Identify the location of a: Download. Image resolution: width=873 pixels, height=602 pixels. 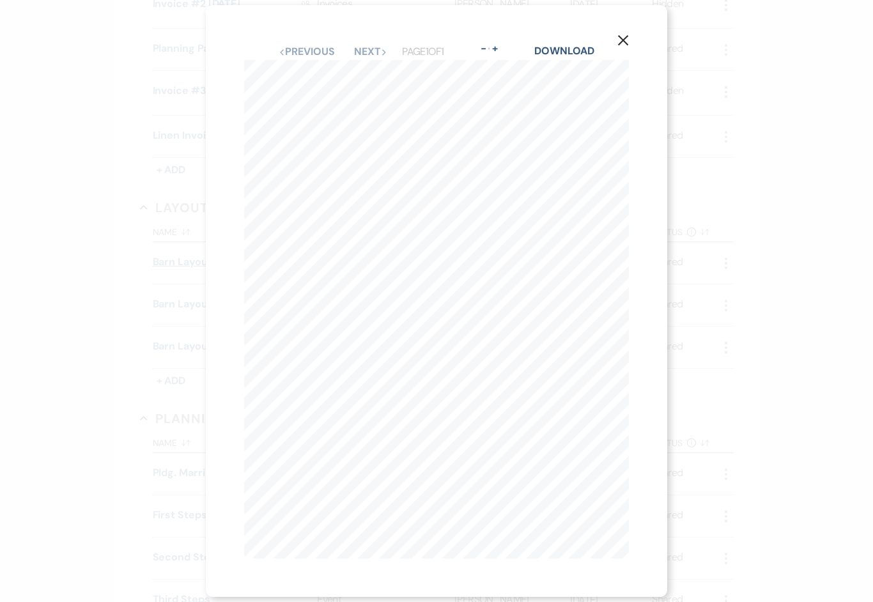
(564, 50).